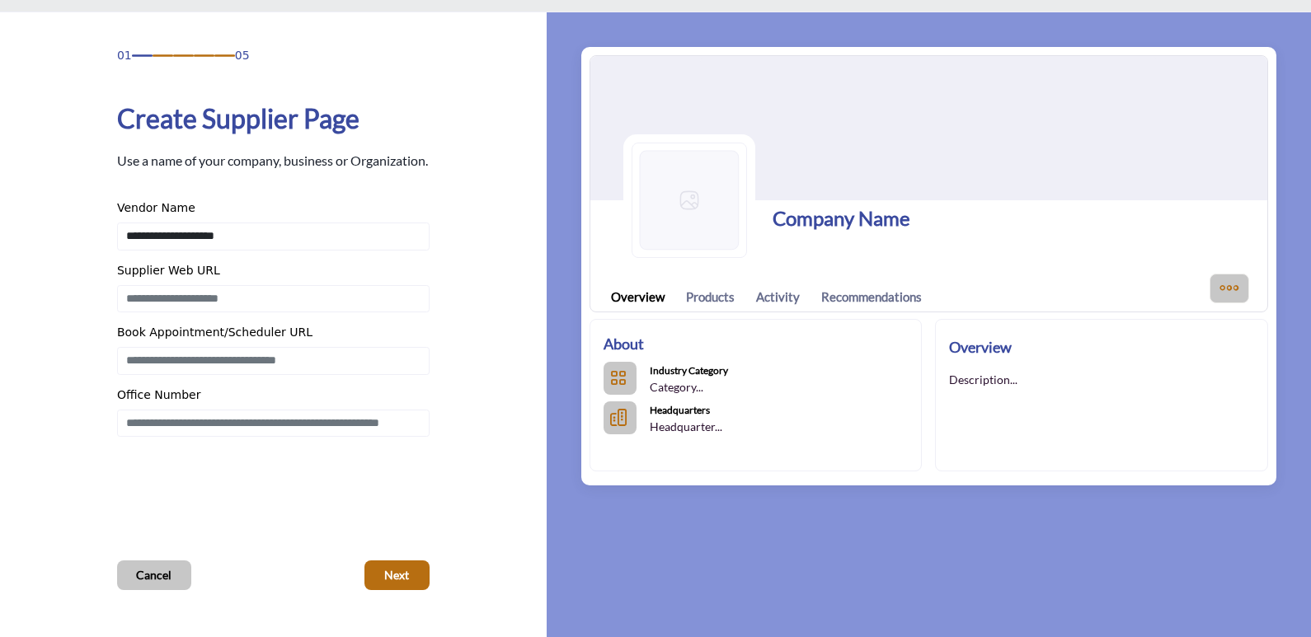 The height and width of the screenshot is (637, 1311). I want to click on input: Enter Vendor Name, so click(273, 237).